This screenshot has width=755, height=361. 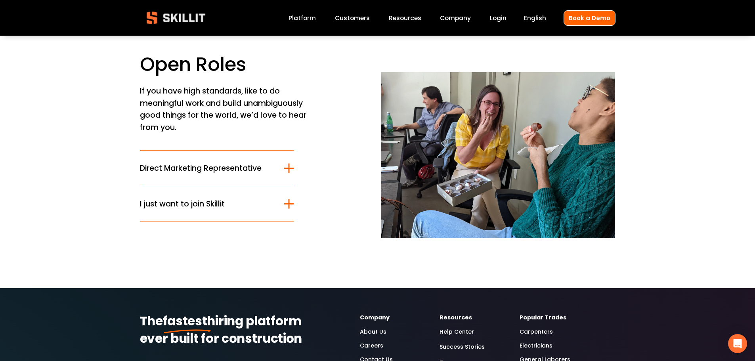 What do you see at coordinates (212, 168) in the screenshot?
I see `span: Direct Marketing Representative` at bounding box center [212, 168].